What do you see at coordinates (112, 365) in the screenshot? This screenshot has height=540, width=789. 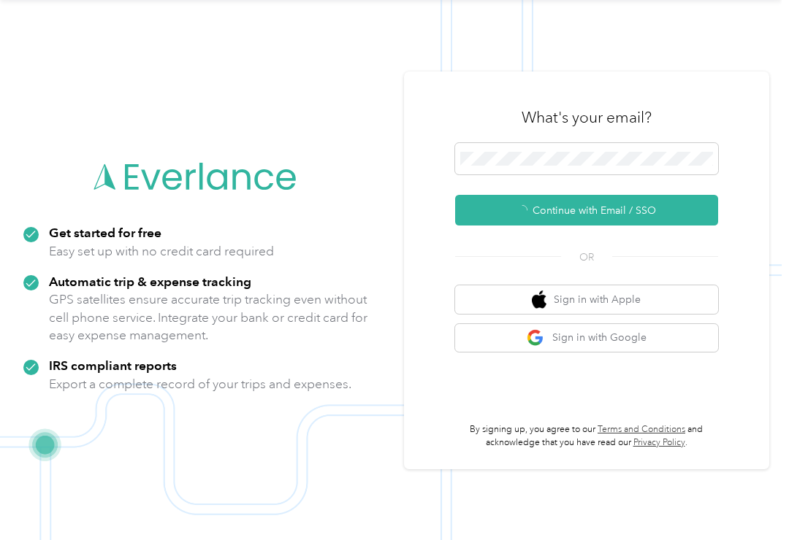 I see `strong: IRS compliant reports` at bounding box center [112, 365].